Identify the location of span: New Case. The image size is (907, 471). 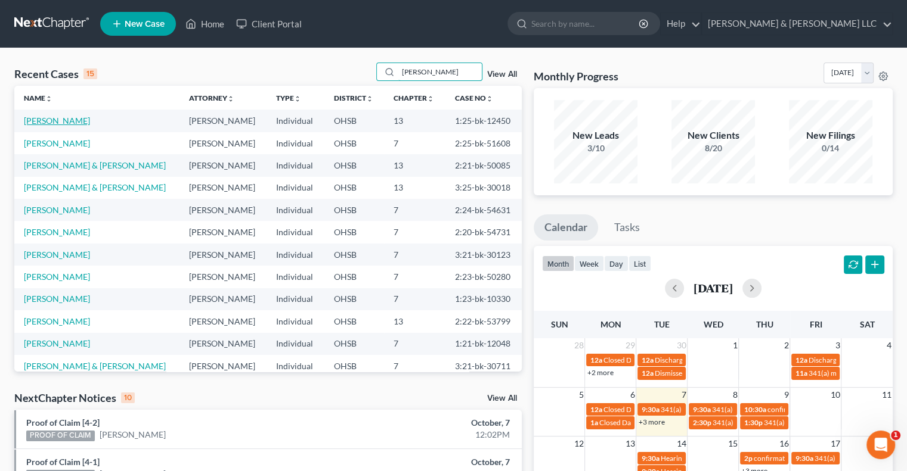
(144, 24).